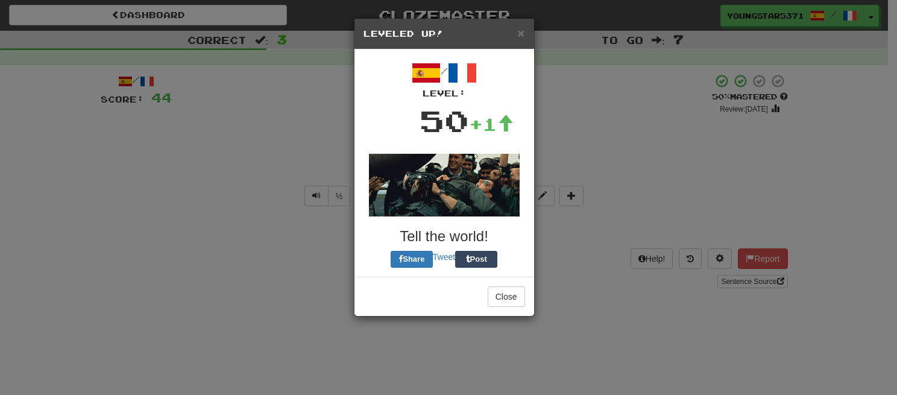 The height and width of the screenshot is (395, 897). I want to click on div: 50, so click(444, 121).